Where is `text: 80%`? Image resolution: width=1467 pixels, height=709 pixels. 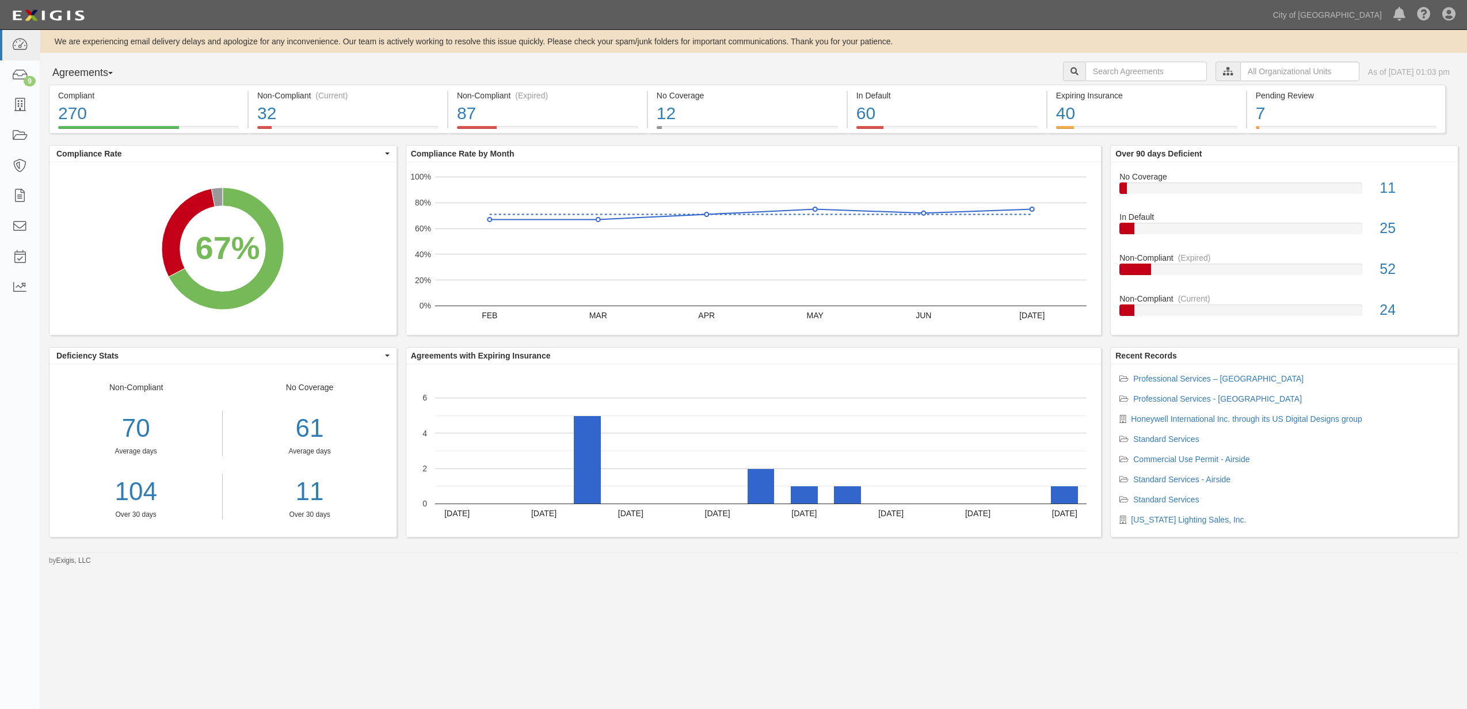 text: 80% is located at coordinates (423, 203).